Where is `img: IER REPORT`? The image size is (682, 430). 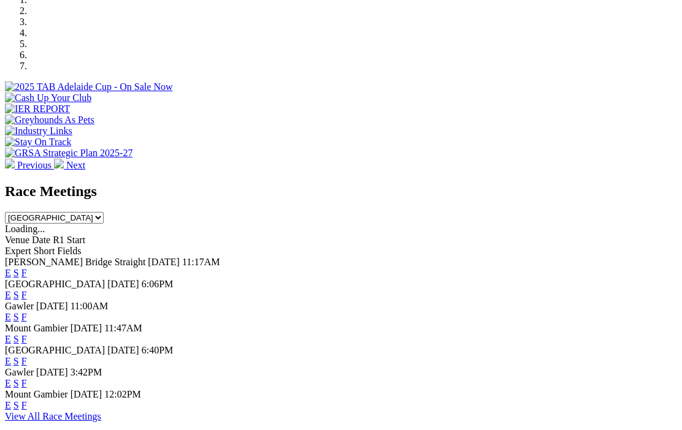 img: IER REPORT is located at coordinates (37, 109).